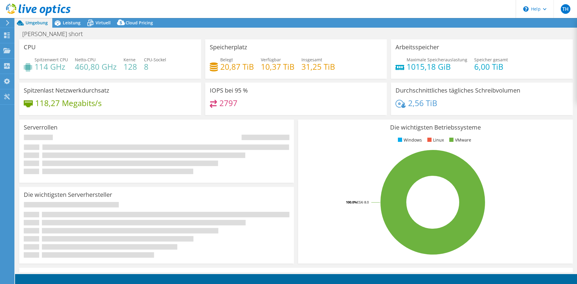  I want to click on h3: Arbeitsspeicher, so click(417, 47).